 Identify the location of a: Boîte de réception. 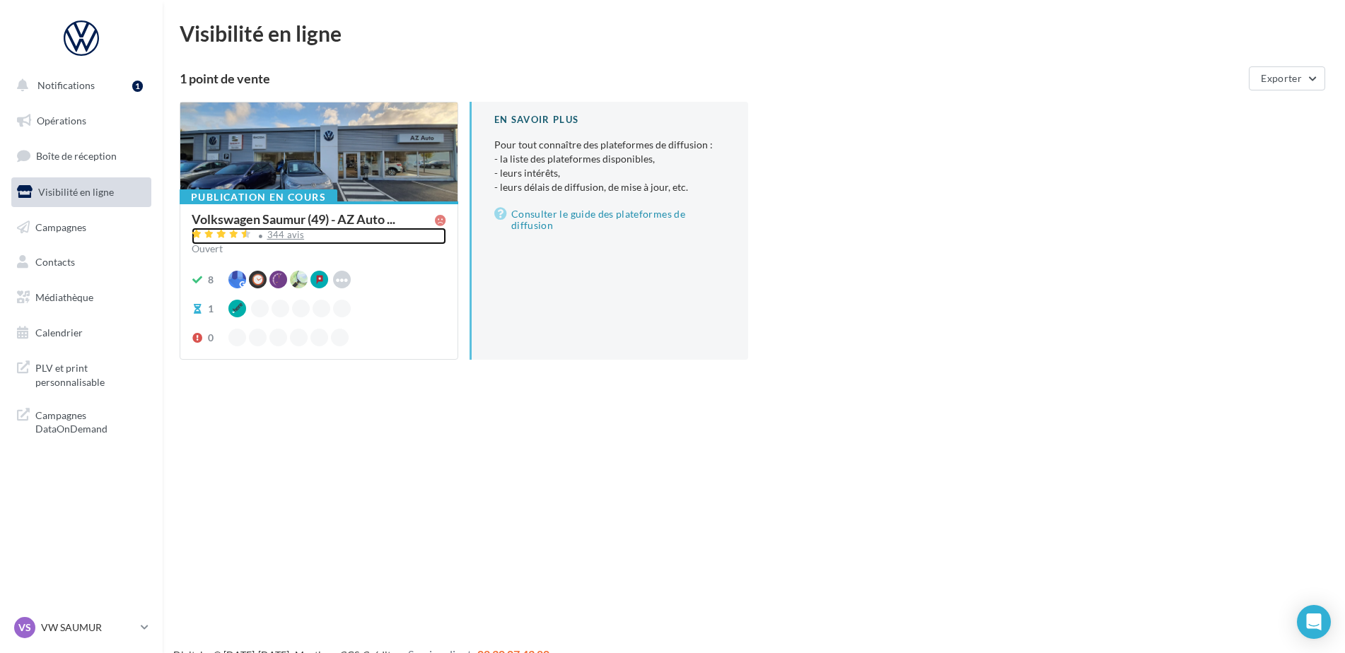
(81, 156).